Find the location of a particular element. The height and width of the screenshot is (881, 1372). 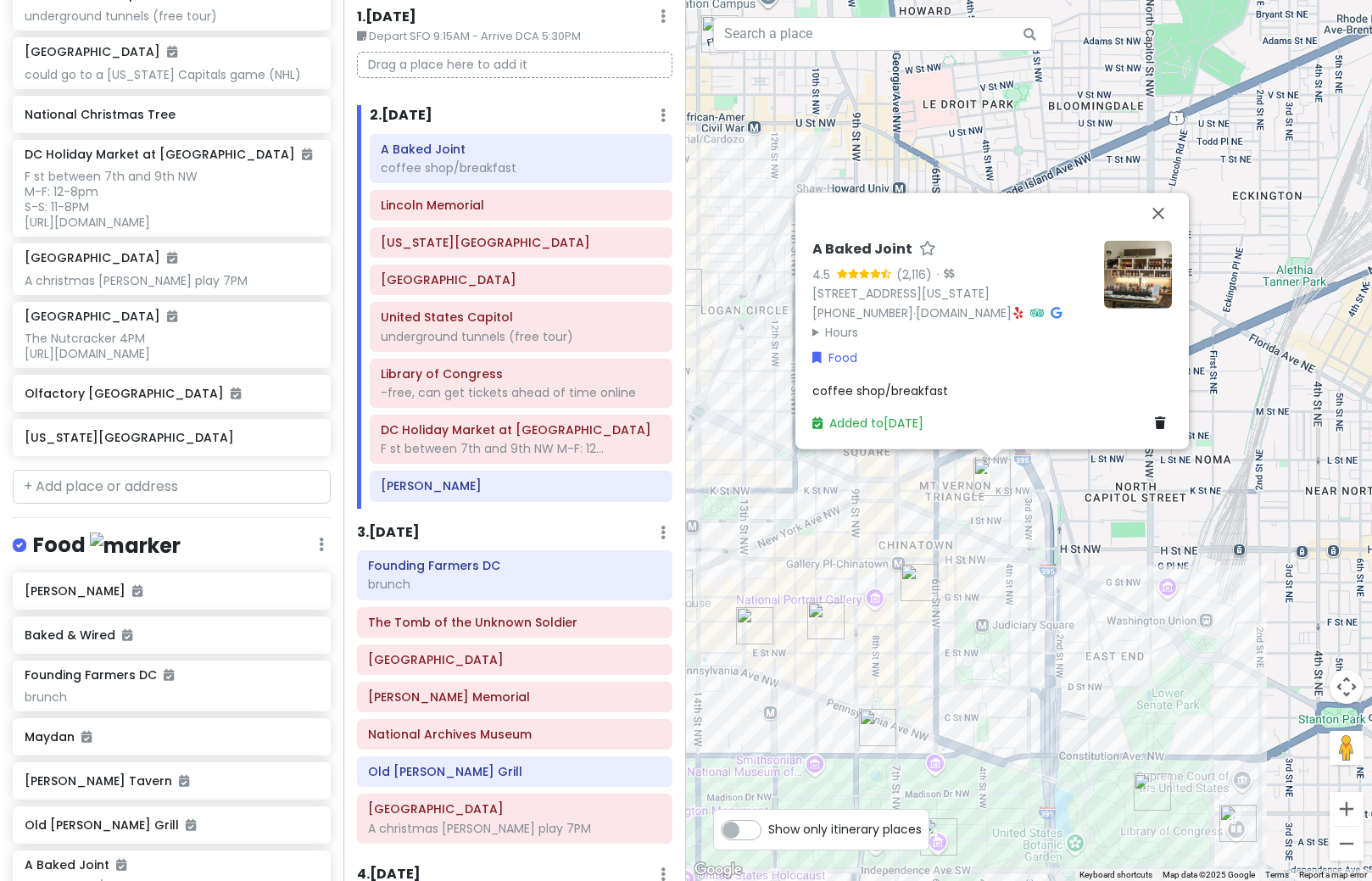

summary: Hours is located at coordinates (951, 331).